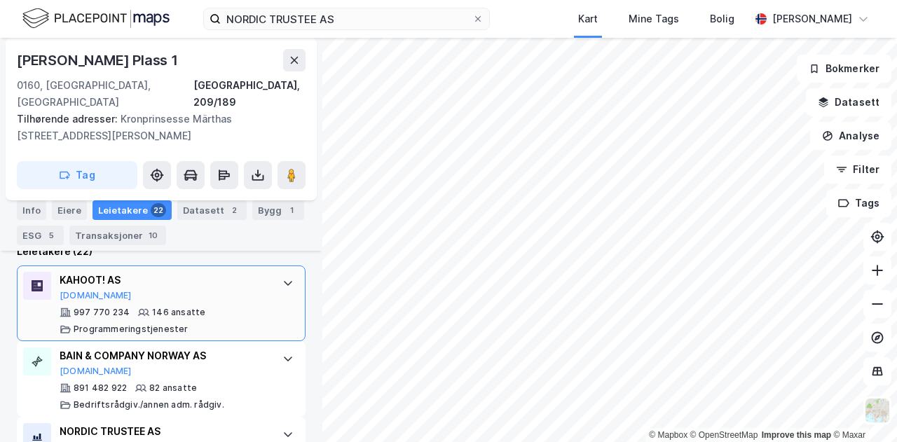 The width and height of the screenshot is (897, 442). What do you see at coordinates (858, 203) in the screenshot?
I see `button: Tags` at bounding box center [858, 203].